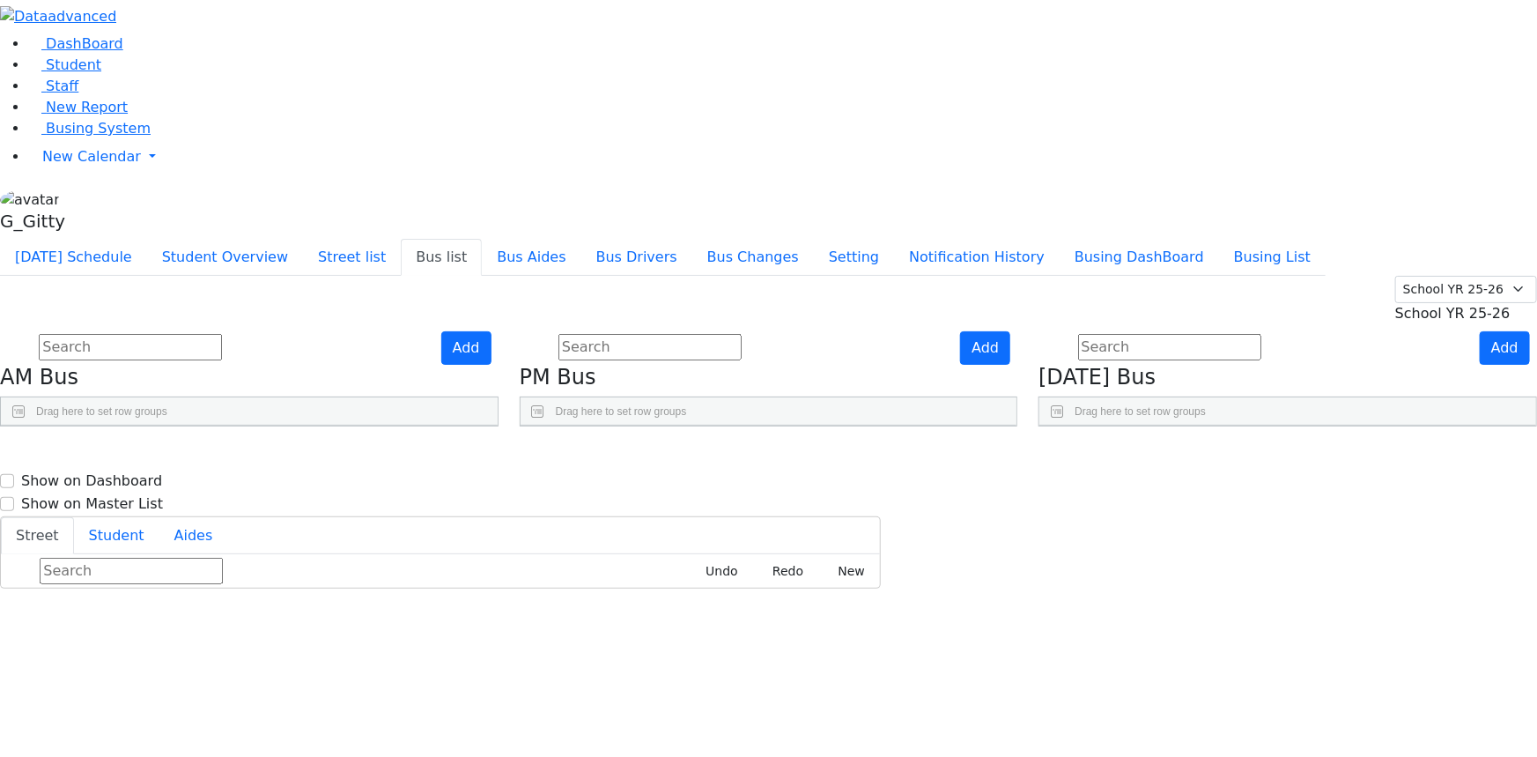 The width and height of the screenshot is (1537, 757). Describe the element at coordinates (977, 257) in the screenshot. I see `button: Notification History` at that location.